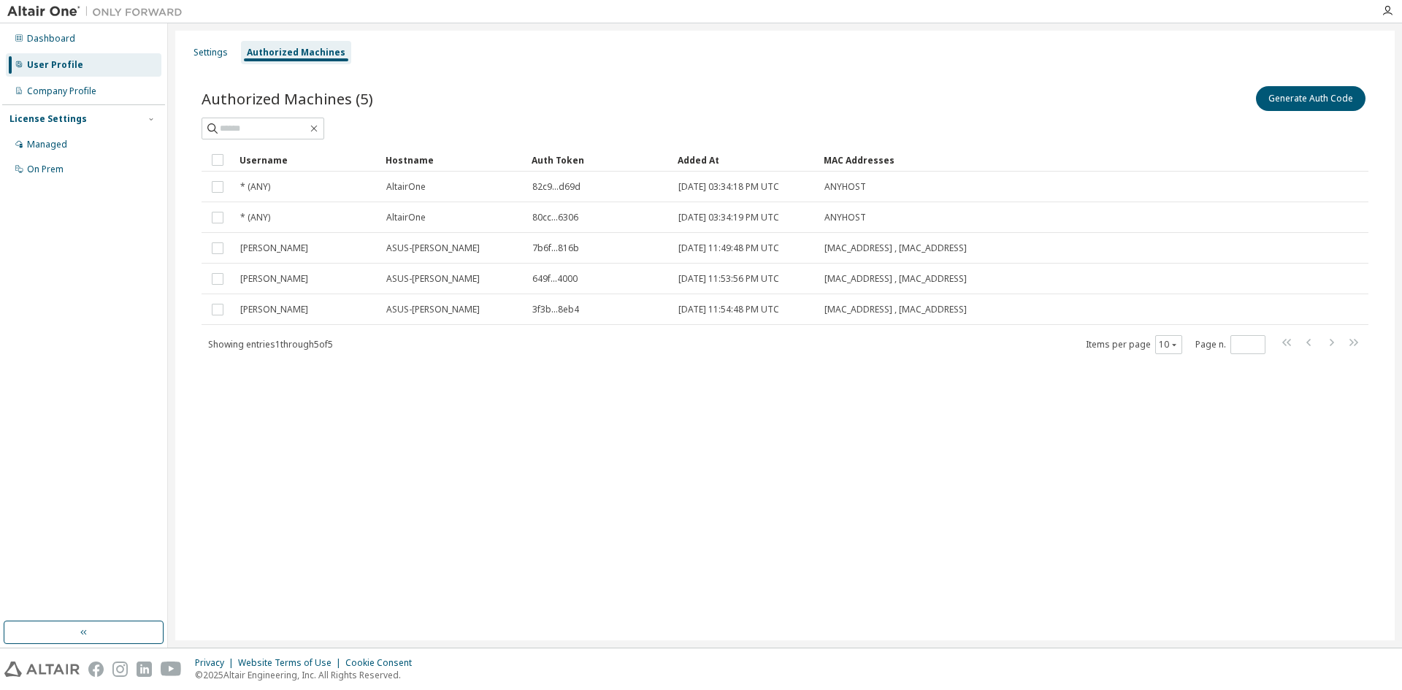 The width and height of the screenshot is (1402, 690). I want to click on div: Added At, so click(745, 160).